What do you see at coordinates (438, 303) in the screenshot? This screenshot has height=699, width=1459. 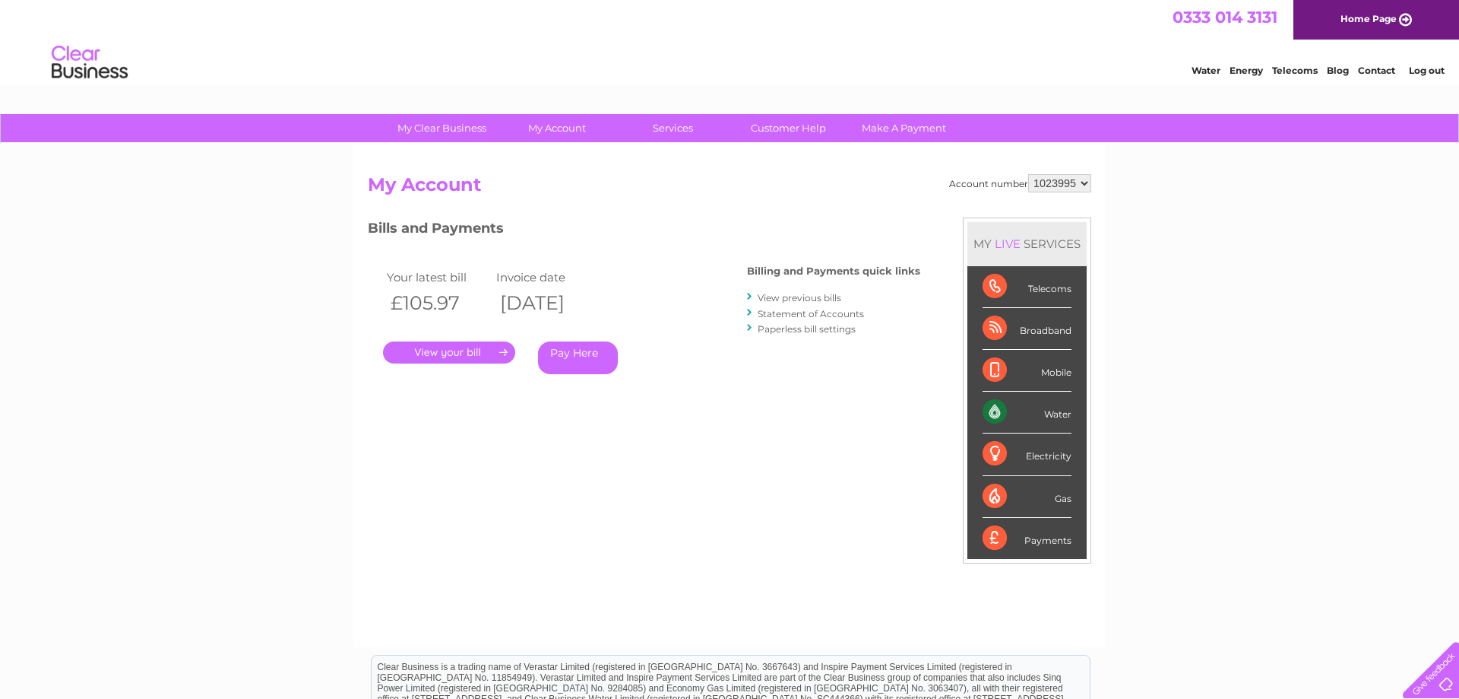 I see `th: £105.97` at bounding box center [438, 303].